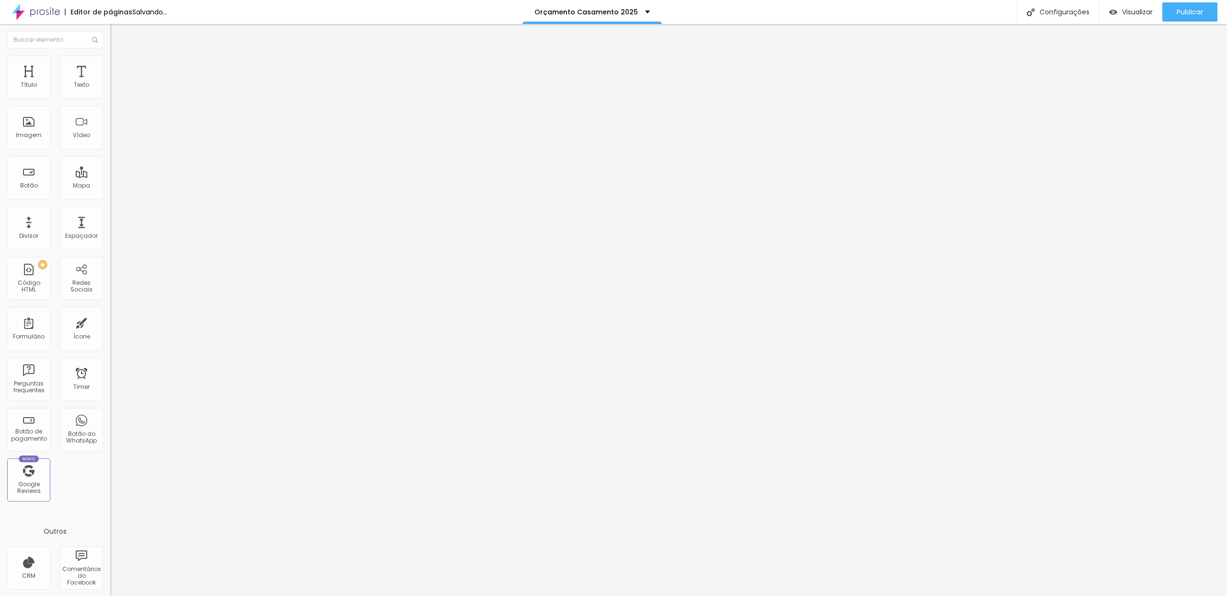 This screenshot has width=1227, height=596. I want to click on div: CRM, so click(29, 575).